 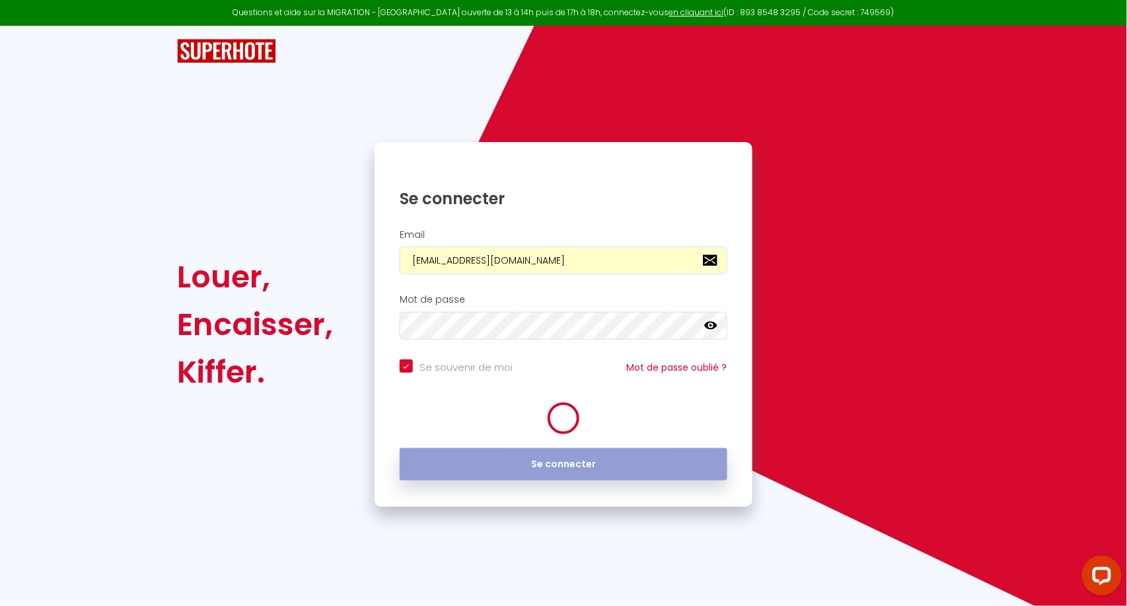 What do you see at coordinates (564, 260) in the screenshot?
I see `input: Ton Email` at bounding box center [564, 260].